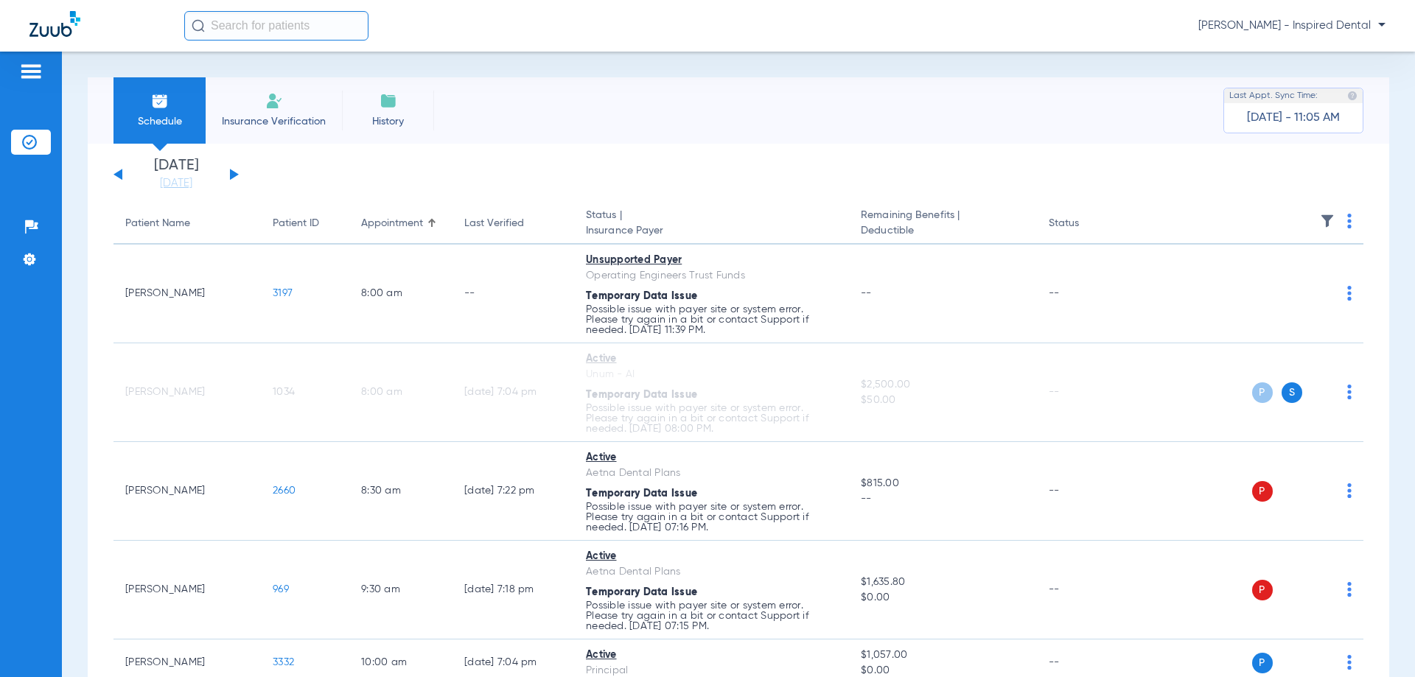 This screenshot has height=677, width=1415. What do you see at coordinates (942, 385) in the screenshot?
I see `span: $2,500.00` at bounding box center [942, 385].